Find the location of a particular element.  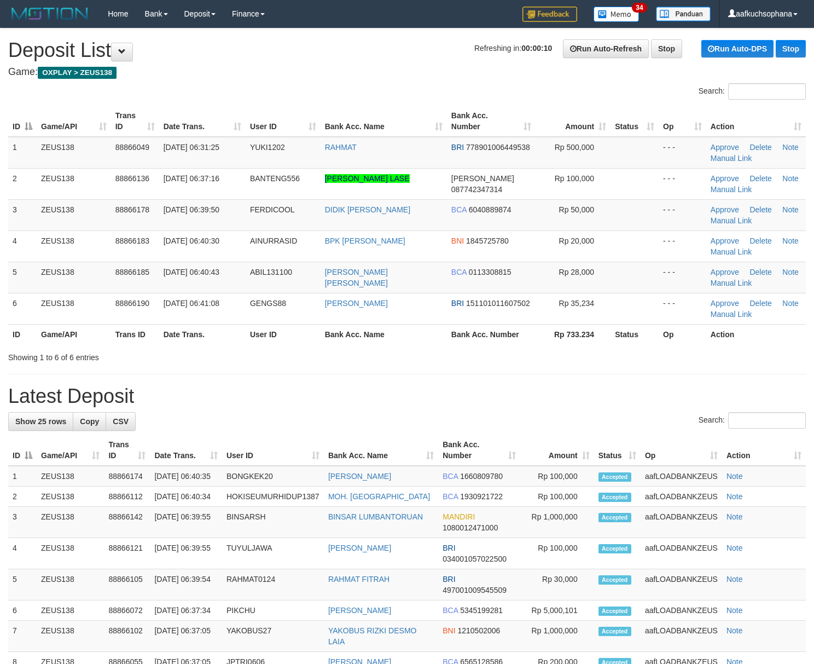

input: Search: is located at coordinates (767, 91).